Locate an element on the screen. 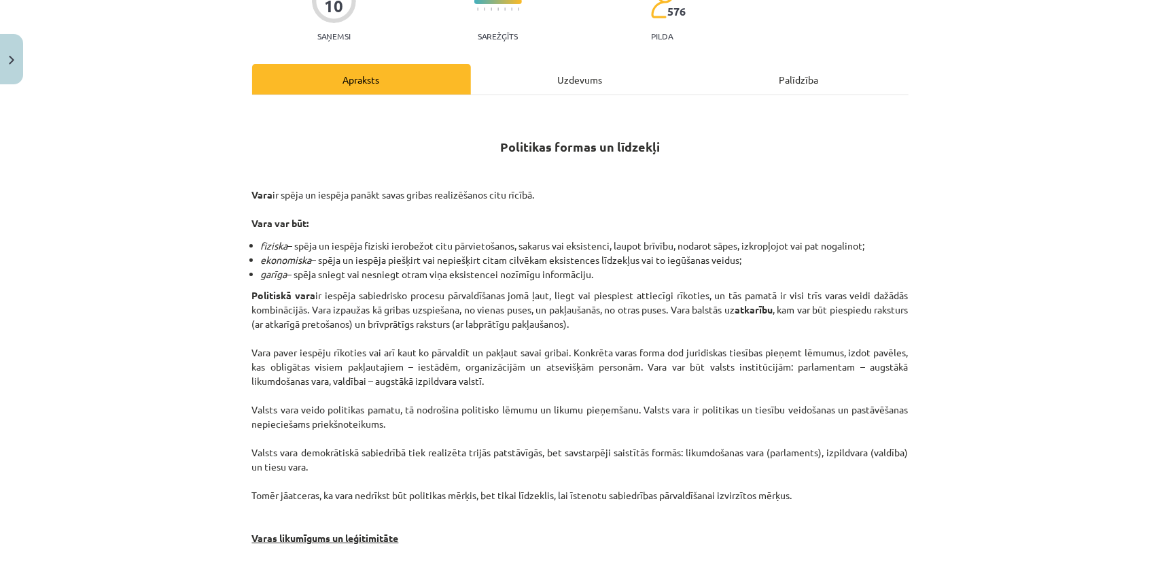 Image resolution: width=1160 pixels, height=561 pixels. p: pilda is located at coordinates (662, 36).